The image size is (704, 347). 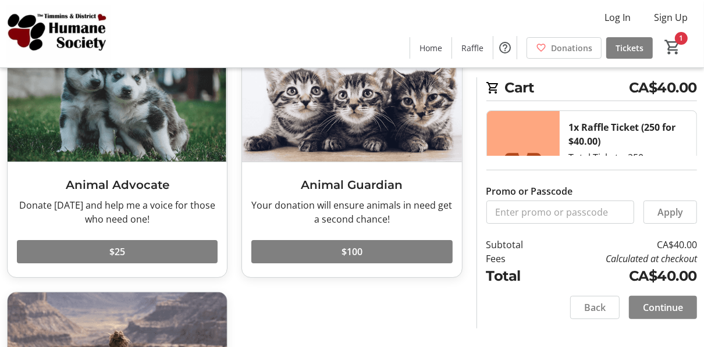 I want to click on label: Promo or Passcode, so click(x=529, y=191).